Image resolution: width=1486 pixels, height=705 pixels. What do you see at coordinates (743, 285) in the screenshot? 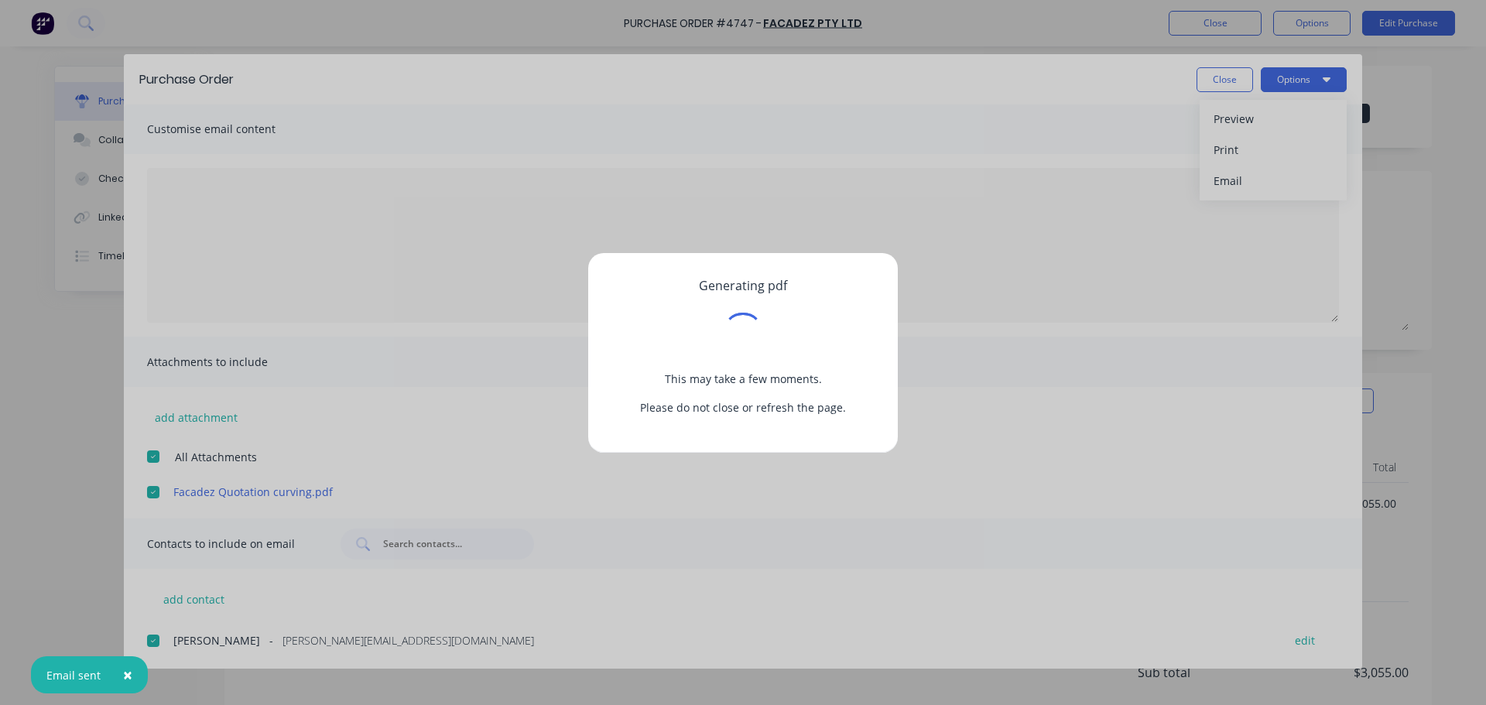
I see `span: Generating pdf` at bounding box center [743, 285].